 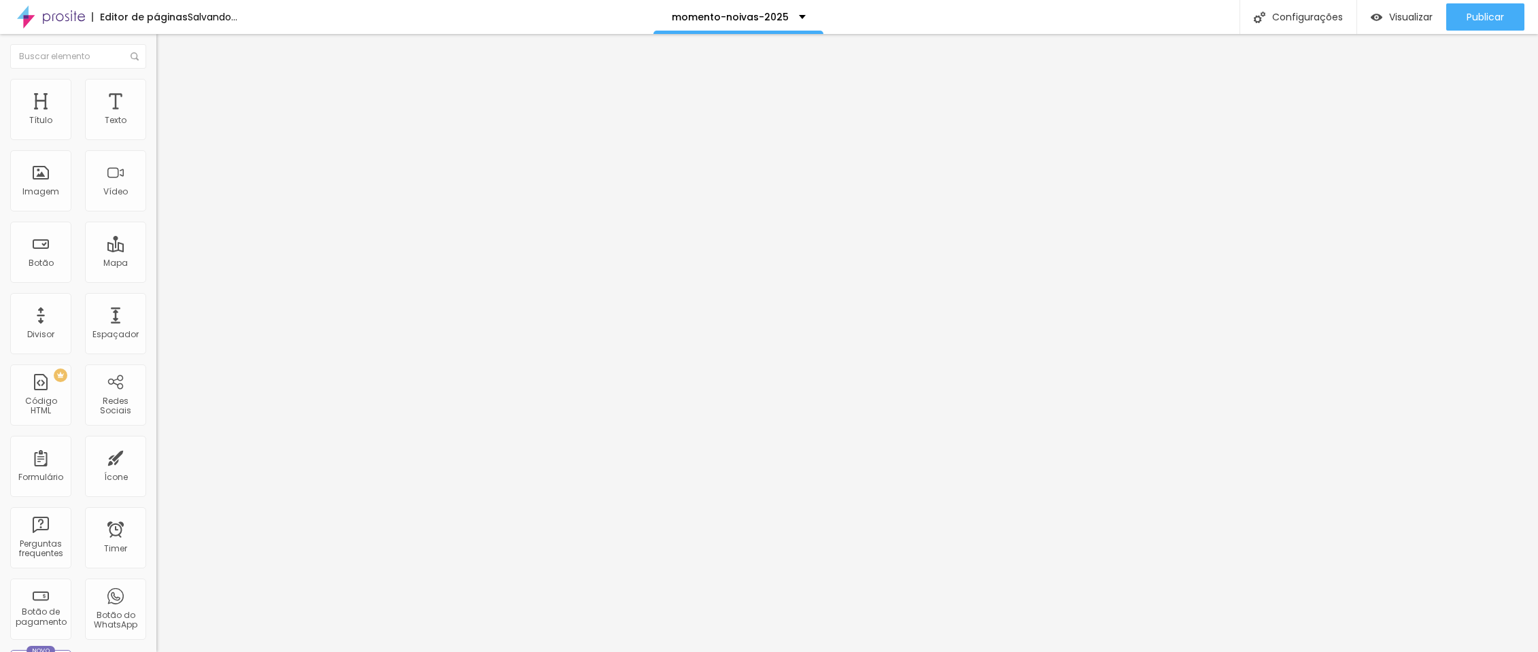 I want to click on div: Salvando..., so click(x=212, y=17).